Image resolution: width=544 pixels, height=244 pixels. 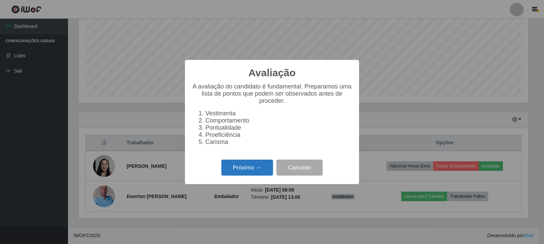 I want to click on p: A avaliação do candidato é fundamental. Preparamos uma lista de pontos que podem ser observados a..., so click(x=272, y=93).